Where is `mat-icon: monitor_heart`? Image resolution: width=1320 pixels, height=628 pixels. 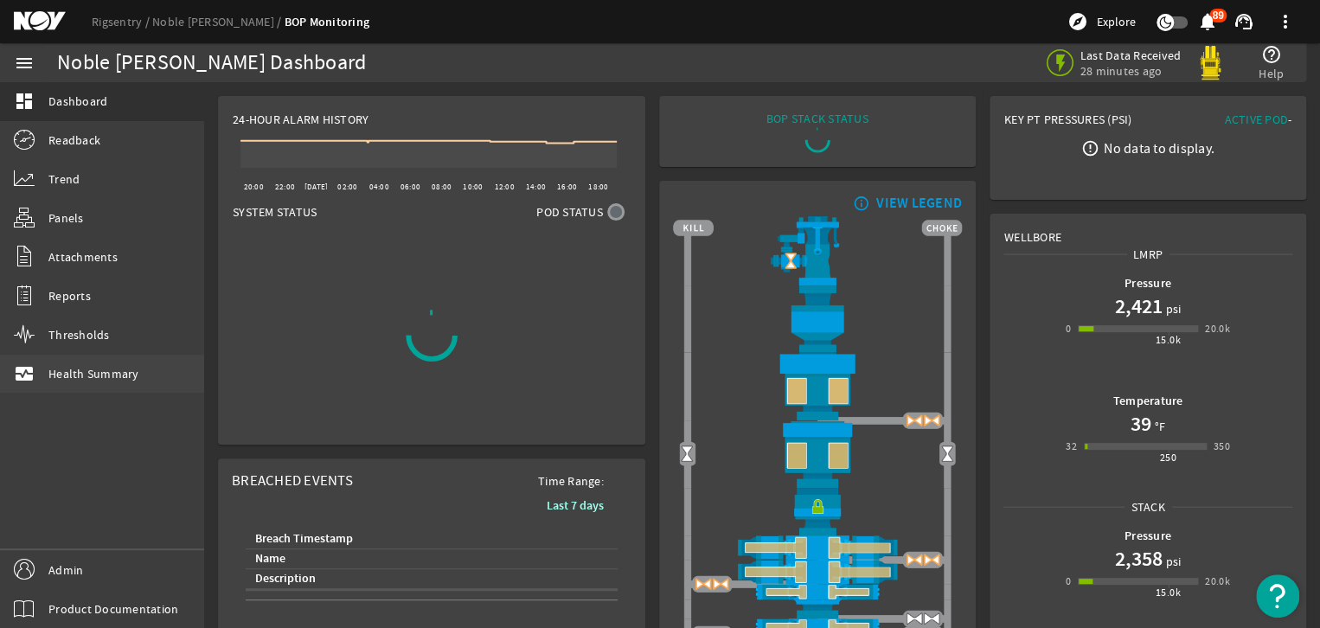
mat-icon: monitor_heart is located at coordinates (24, 374).